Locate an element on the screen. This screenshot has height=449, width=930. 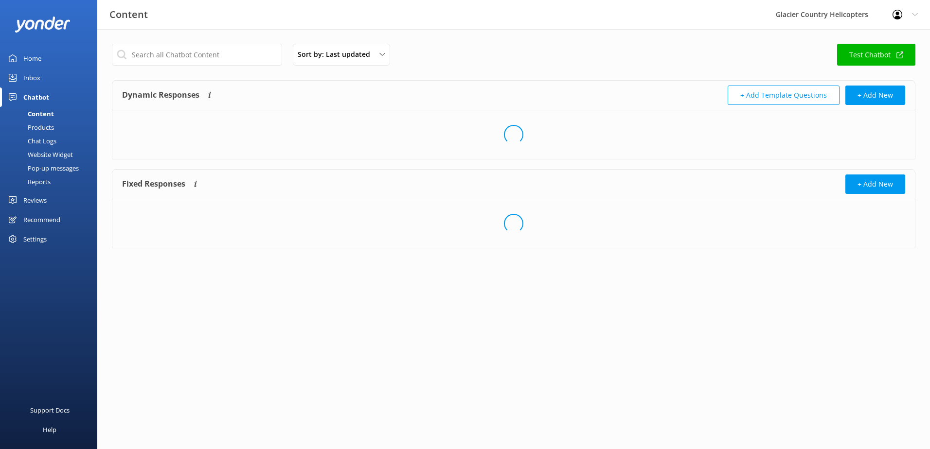
div: Home is located at coordinates (32, 58).